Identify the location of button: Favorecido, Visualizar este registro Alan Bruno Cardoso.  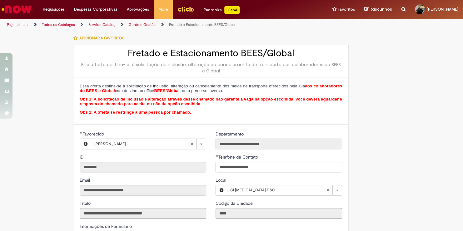
(86, 144).